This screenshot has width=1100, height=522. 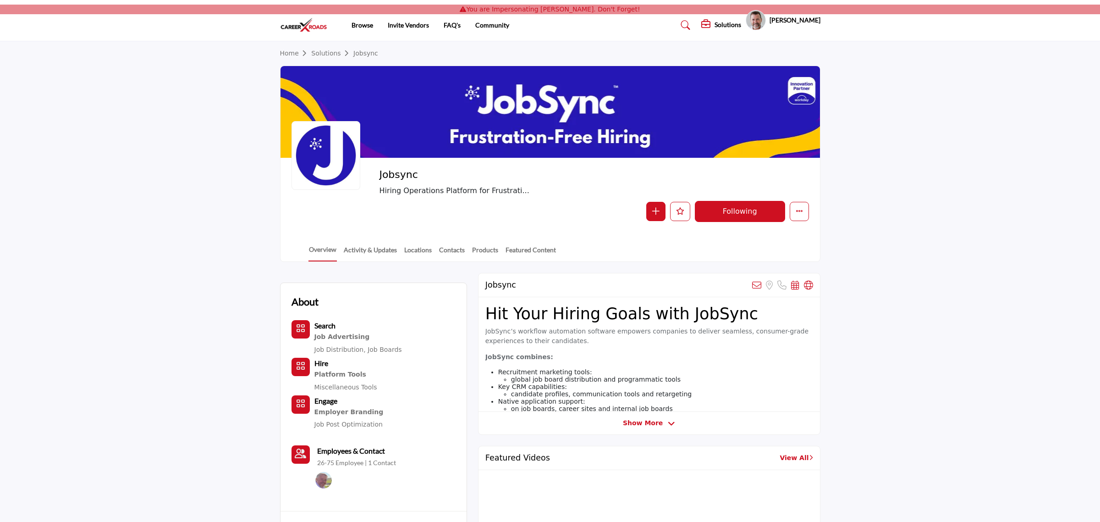 What do you see at coordinates (362, 25) in the screenshot?
I see `a: Browse` at bounding box center [362, 25].